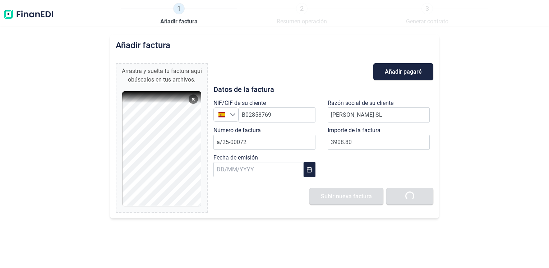 Image resolution: width=549 pixels, height=268 pixels. I want to click on button: Choose Date, so click(309, 169).